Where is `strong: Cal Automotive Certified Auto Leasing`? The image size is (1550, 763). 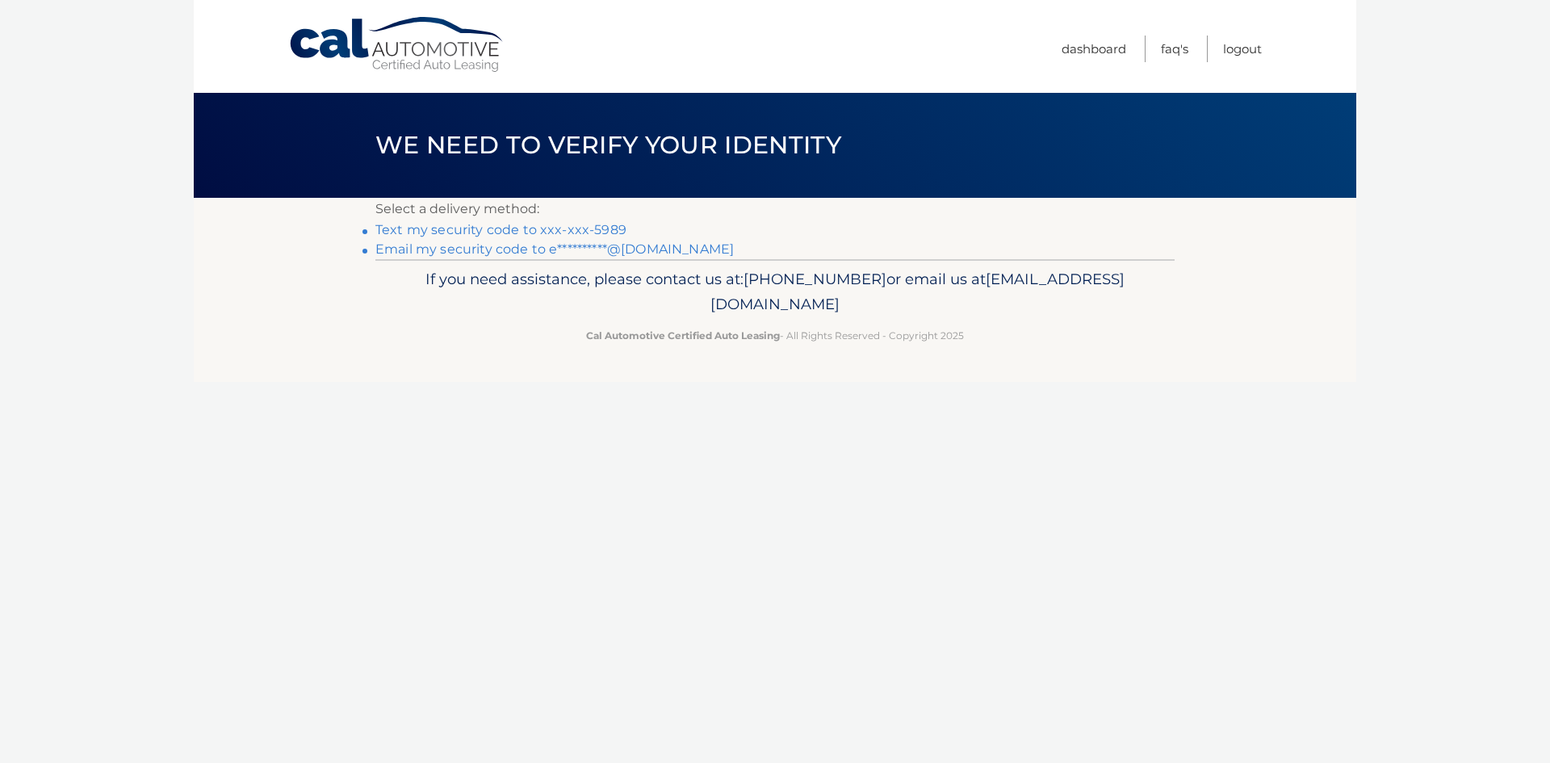 strong: Cal Automotive Certified Auto Leasing is located at coordinates (683, 335).